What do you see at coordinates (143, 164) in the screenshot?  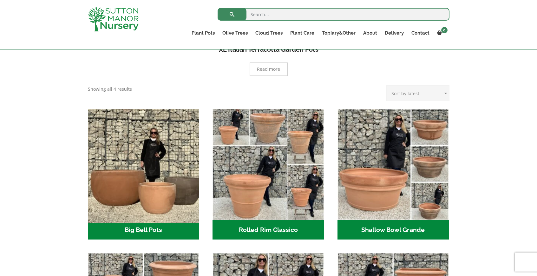 I see `img: Big Bell Pots` at bounding box center [143, 164].